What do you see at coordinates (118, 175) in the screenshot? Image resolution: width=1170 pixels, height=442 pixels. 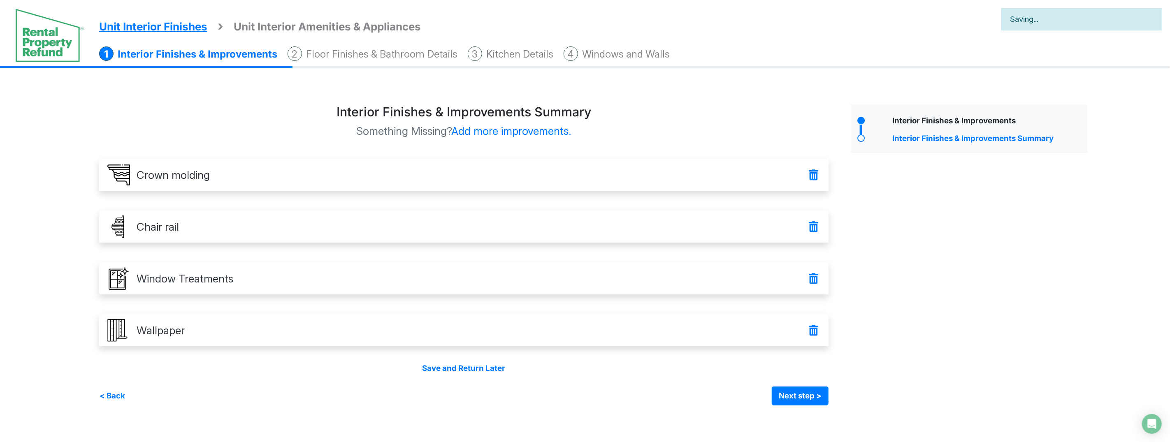 I see `img: crown-molding.png` at bounding box center [118, 175].